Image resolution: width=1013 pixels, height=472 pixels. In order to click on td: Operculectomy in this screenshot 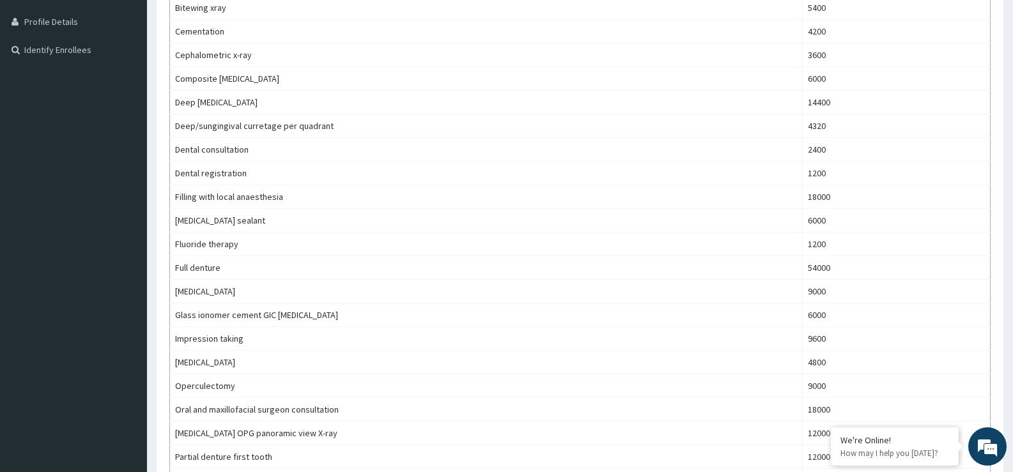, I will do `click(486, 386)`.